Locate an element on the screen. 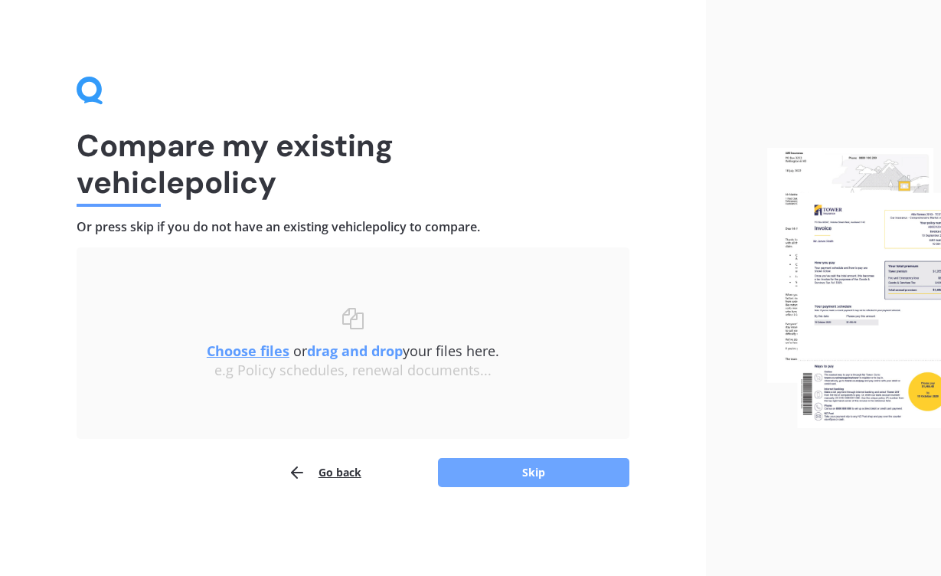 This screenshot has height=576, width=941. b: drag and drop is located at coordinates (354, 351).